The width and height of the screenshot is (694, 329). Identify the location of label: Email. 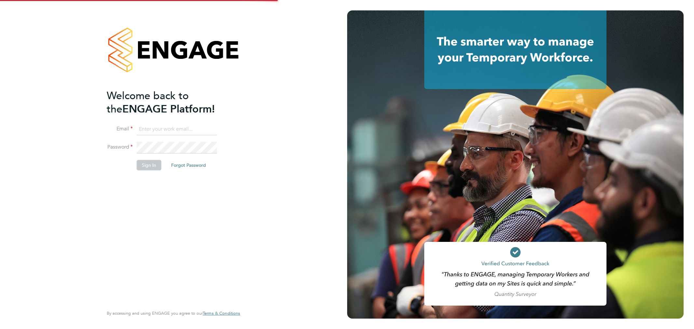
(120, 129).